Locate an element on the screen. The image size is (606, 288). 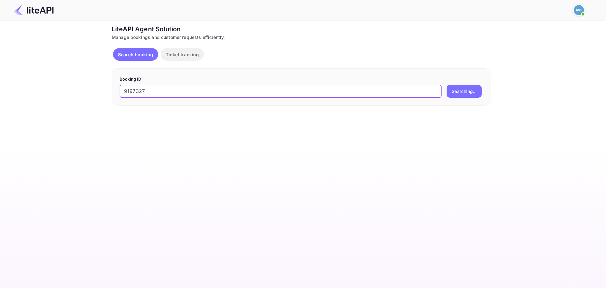
img: Mohcine Belkhir is located at coordinates (579, 10).